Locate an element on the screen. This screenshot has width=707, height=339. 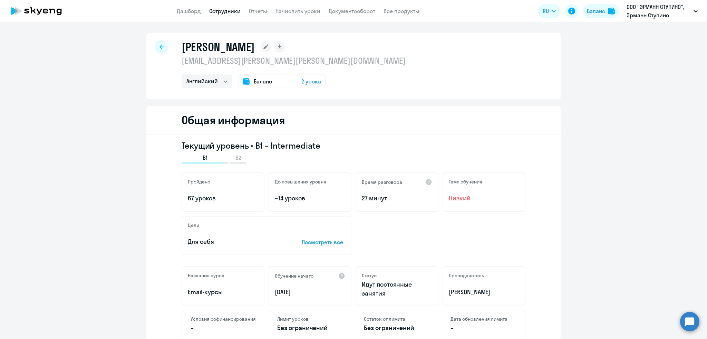
p: Для себя is located at coordinates (234, 242).